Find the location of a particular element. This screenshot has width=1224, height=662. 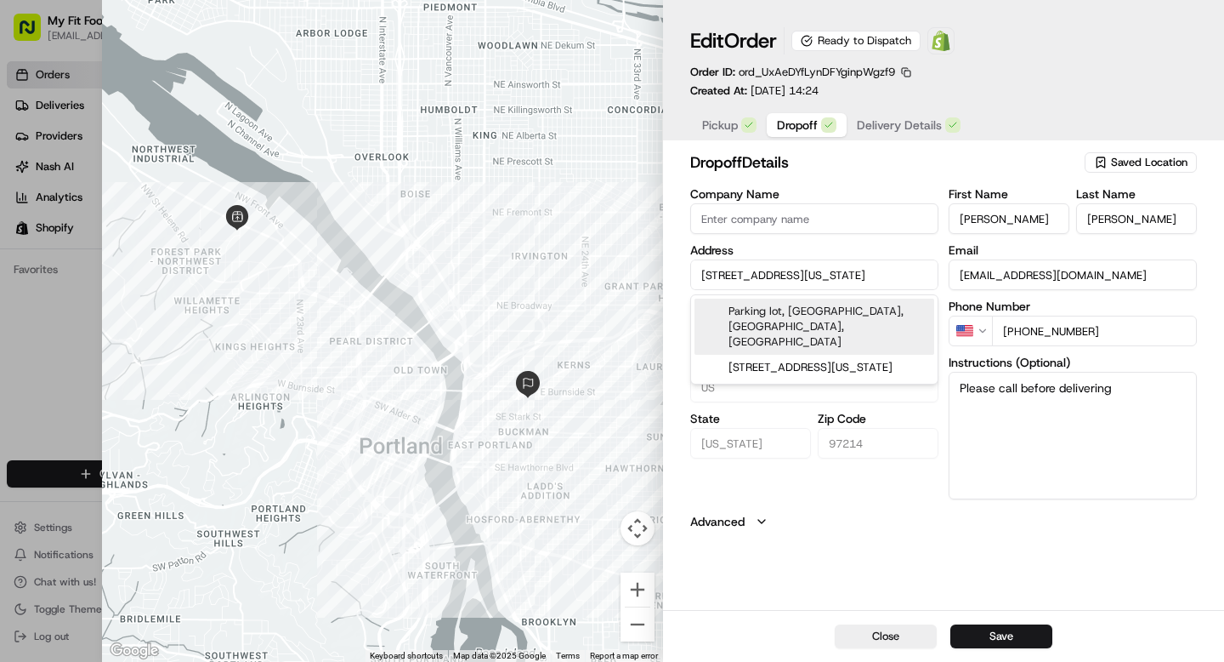

input: Enter first name is located at coordinates (1009, 219).